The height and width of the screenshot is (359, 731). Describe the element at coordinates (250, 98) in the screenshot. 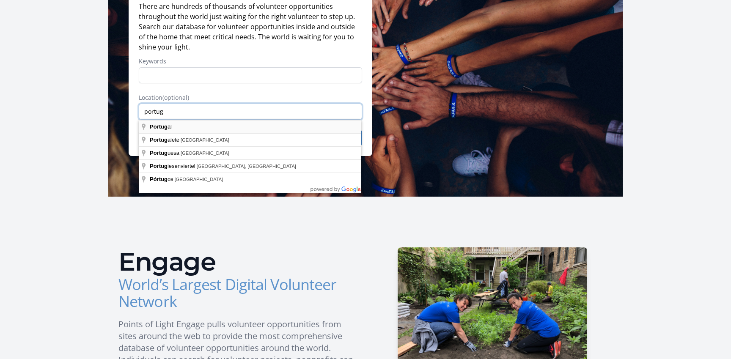

I see `label: Location` at that location.